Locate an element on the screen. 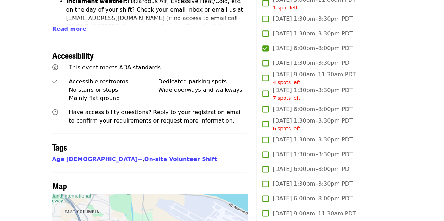 The width and height of the screenshot is (444, 221). div: Mainly flat ground is located at coordinates (113, 99).